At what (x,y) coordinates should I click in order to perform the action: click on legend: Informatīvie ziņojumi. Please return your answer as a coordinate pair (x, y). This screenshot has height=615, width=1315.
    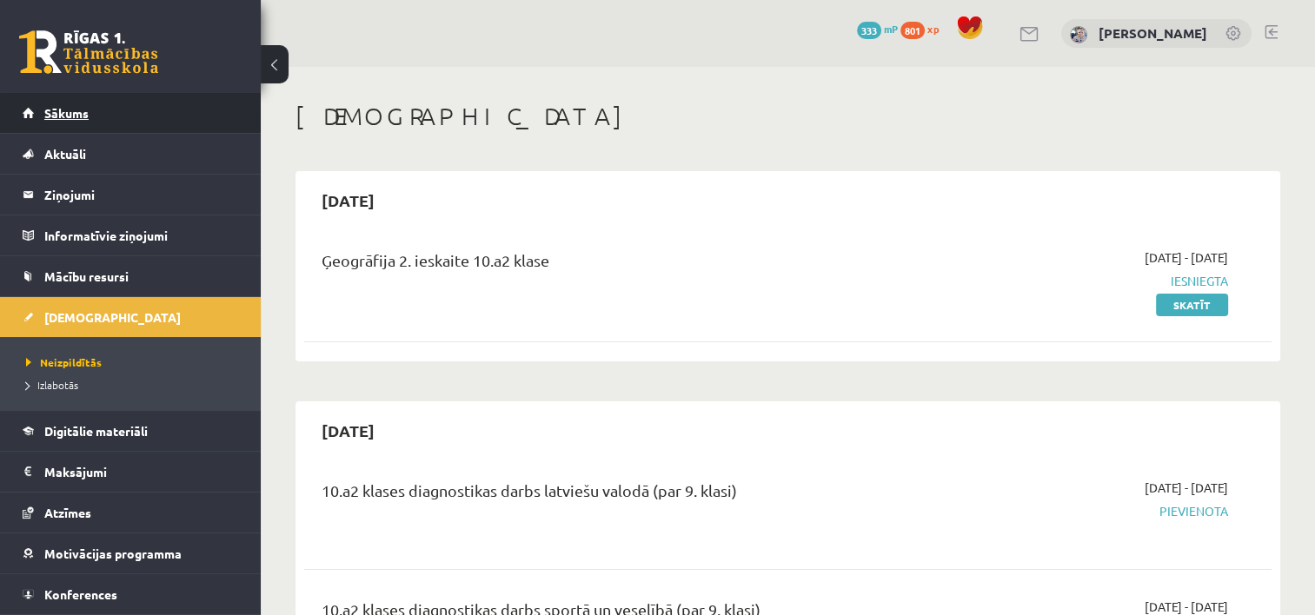
    Looking at the image, I should click on (142, 236).